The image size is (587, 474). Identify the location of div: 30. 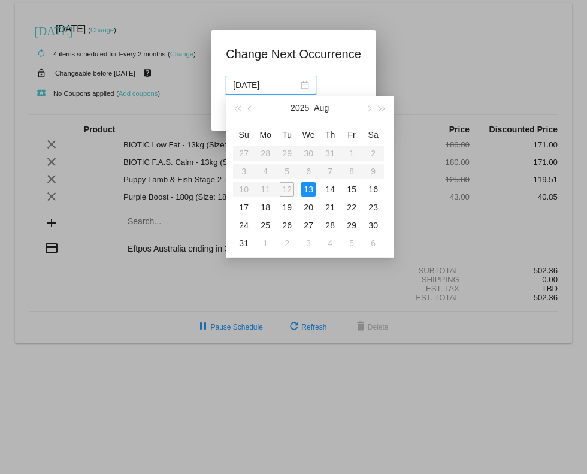
(373, 225).